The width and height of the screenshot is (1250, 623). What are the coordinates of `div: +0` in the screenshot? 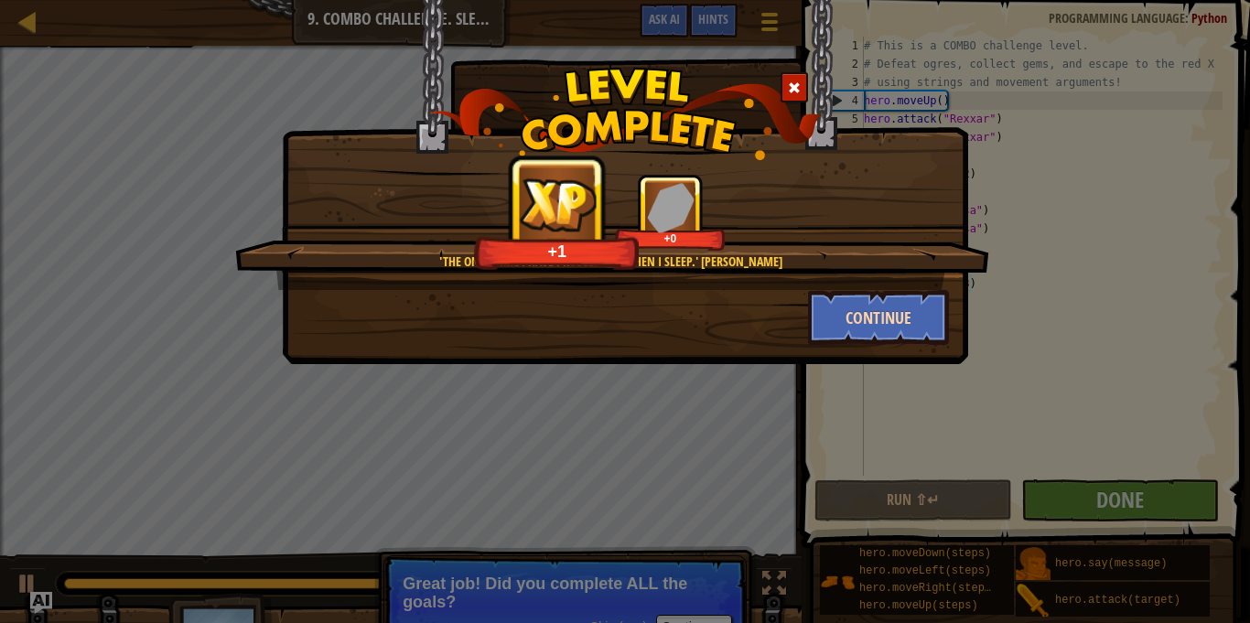 It's located at (670, 238).